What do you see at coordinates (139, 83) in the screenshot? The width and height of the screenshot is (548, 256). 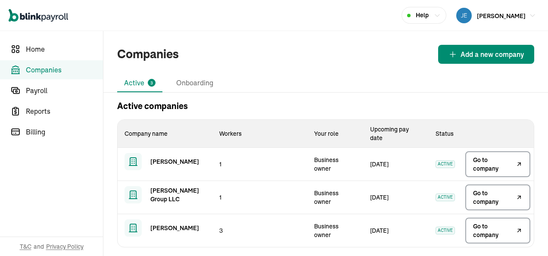 I see `li: Active` at bounding box center [139, 83].